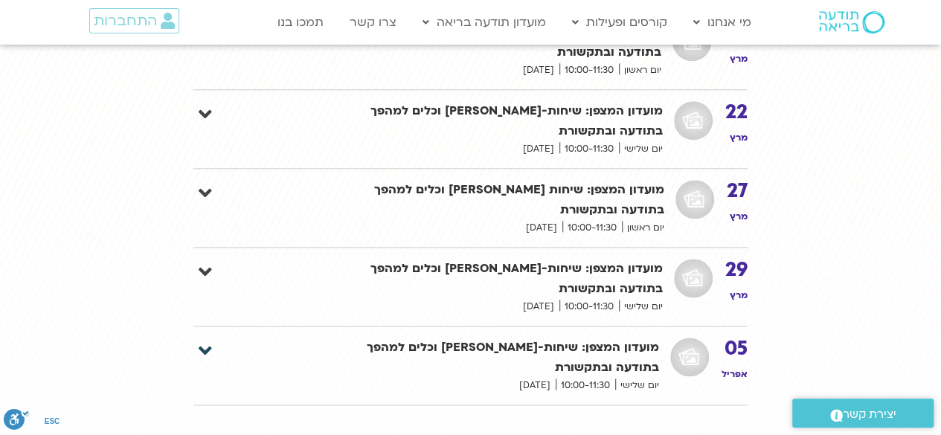 The width and height of the screenshot is (941, 435). Describe the element at coordinates (736, 33) in the screenshot. I see `strong: 20` at that location.